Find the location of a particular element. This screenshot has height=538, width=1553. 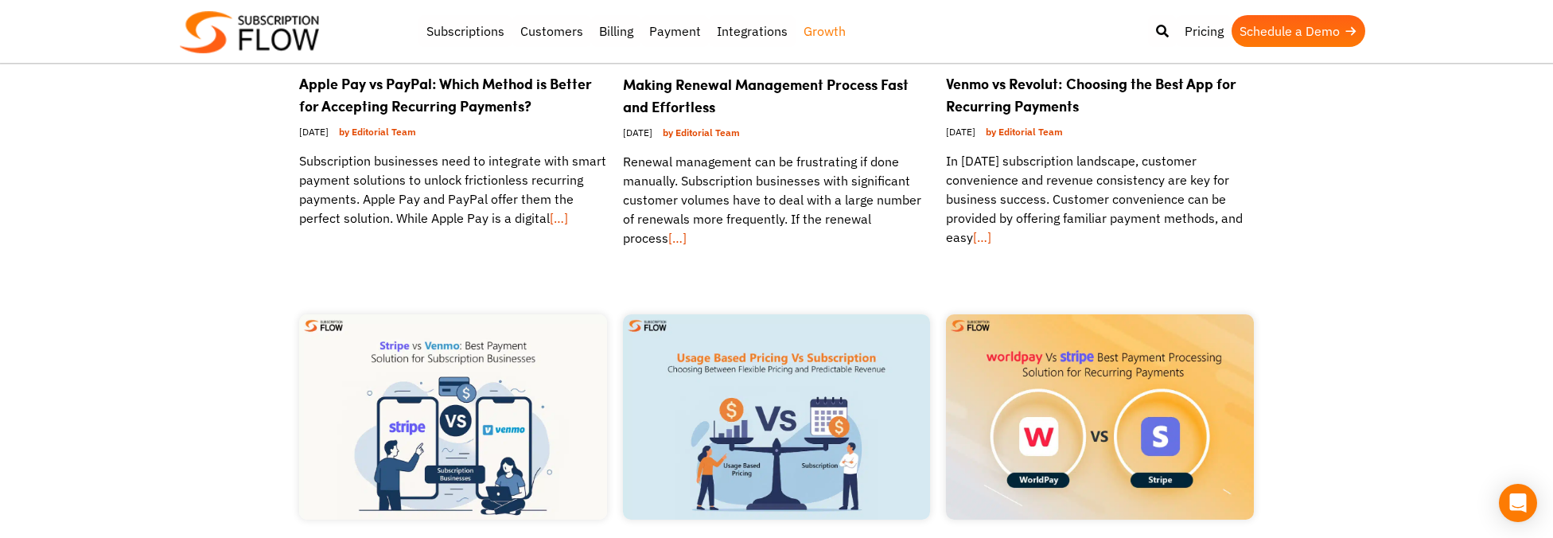

a: Growth is located at coordinates (824, 31).